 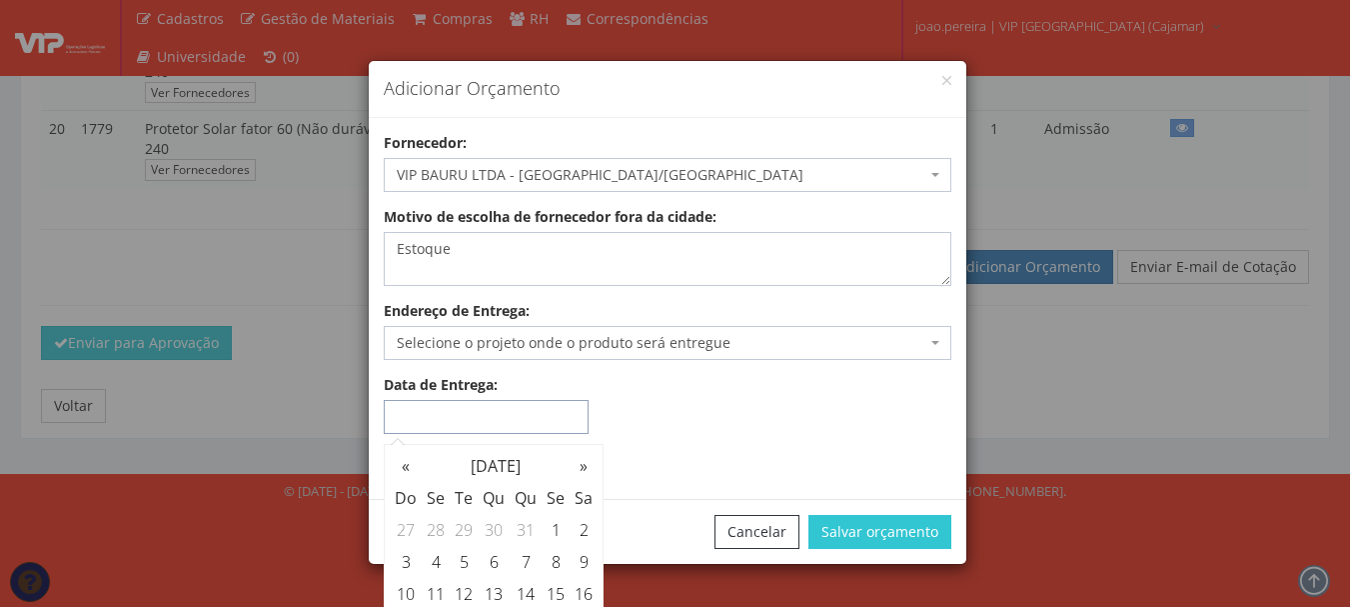 What do you see at coordinates (584, 498) in the screenshot?
I see `th: Sa` at bounding box center [584, 498].